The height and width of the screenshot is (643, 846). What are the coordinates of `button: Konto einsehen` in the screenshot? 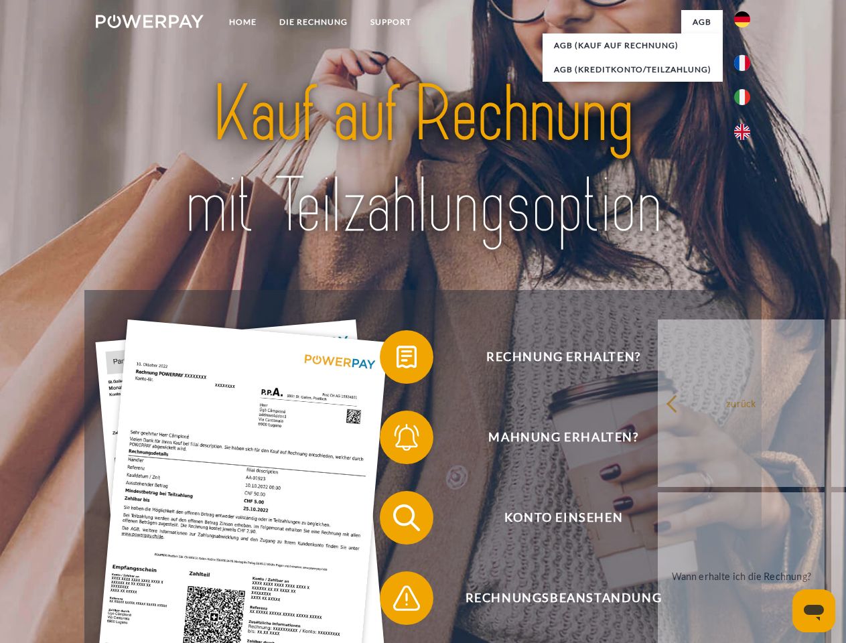 It's located at (554, 518).